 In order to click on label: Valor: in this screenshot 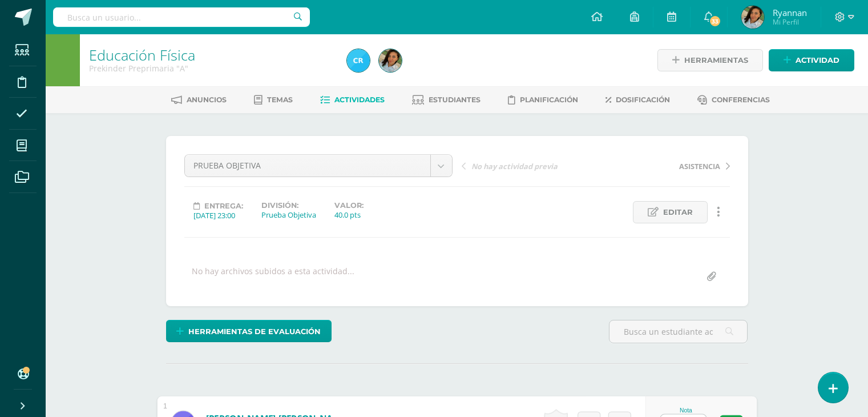, I will do `click(349, 205)`.